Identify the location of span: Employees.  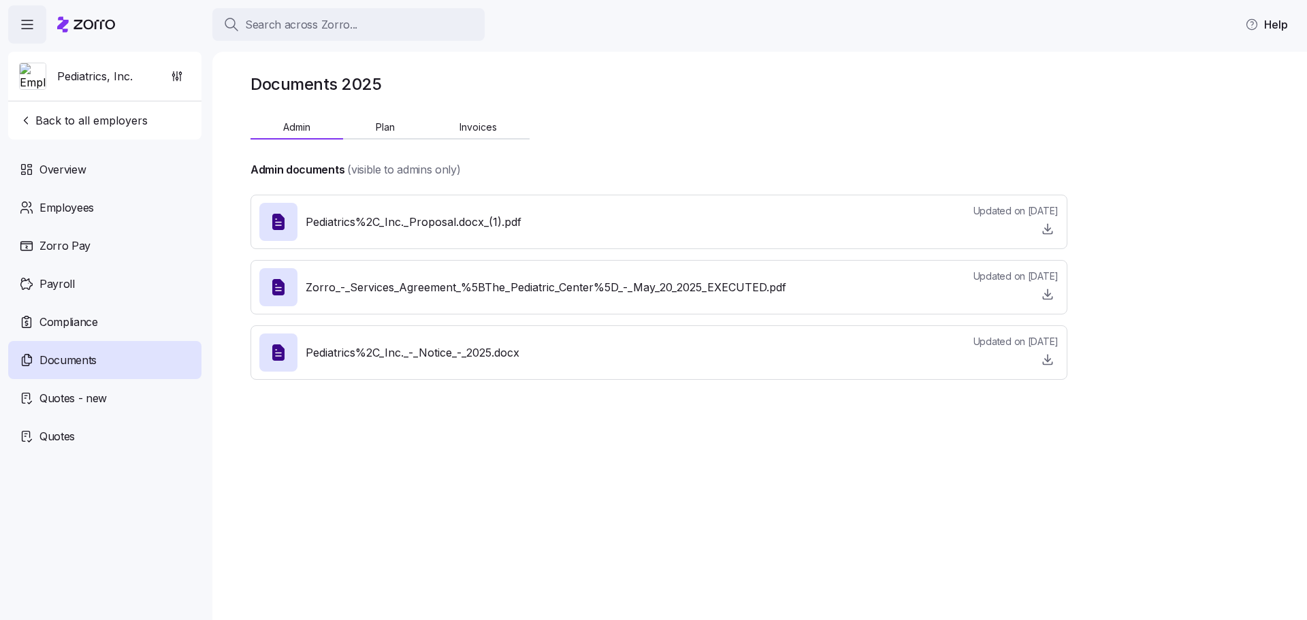
(67, 208).